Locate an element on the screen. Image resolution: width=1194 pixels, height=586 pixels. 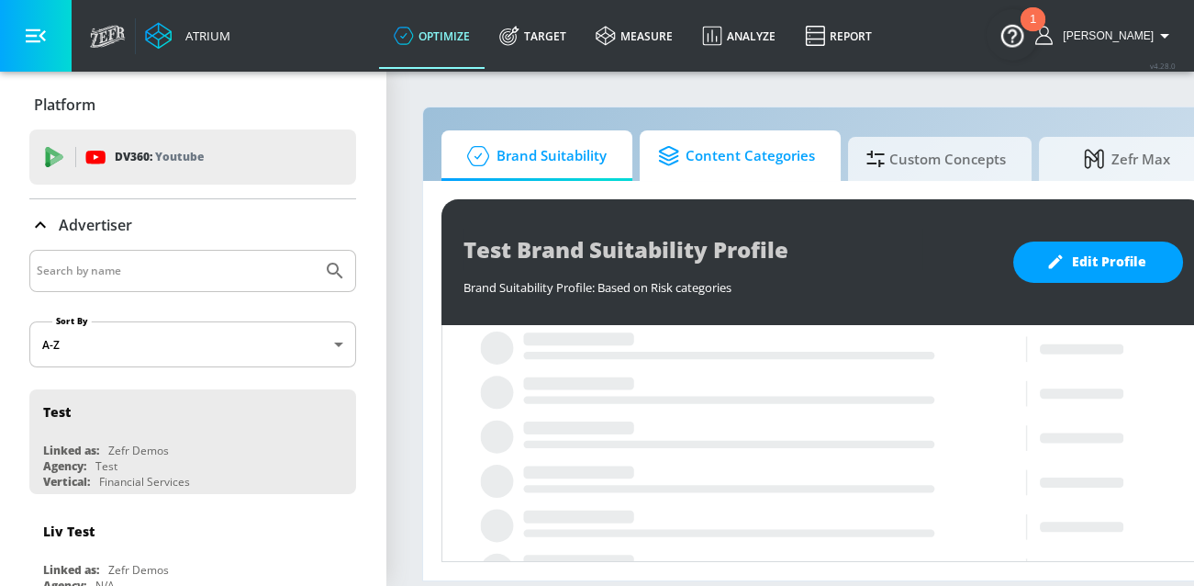
span: v 4.28.0 is located at coordinates (1163, 65).